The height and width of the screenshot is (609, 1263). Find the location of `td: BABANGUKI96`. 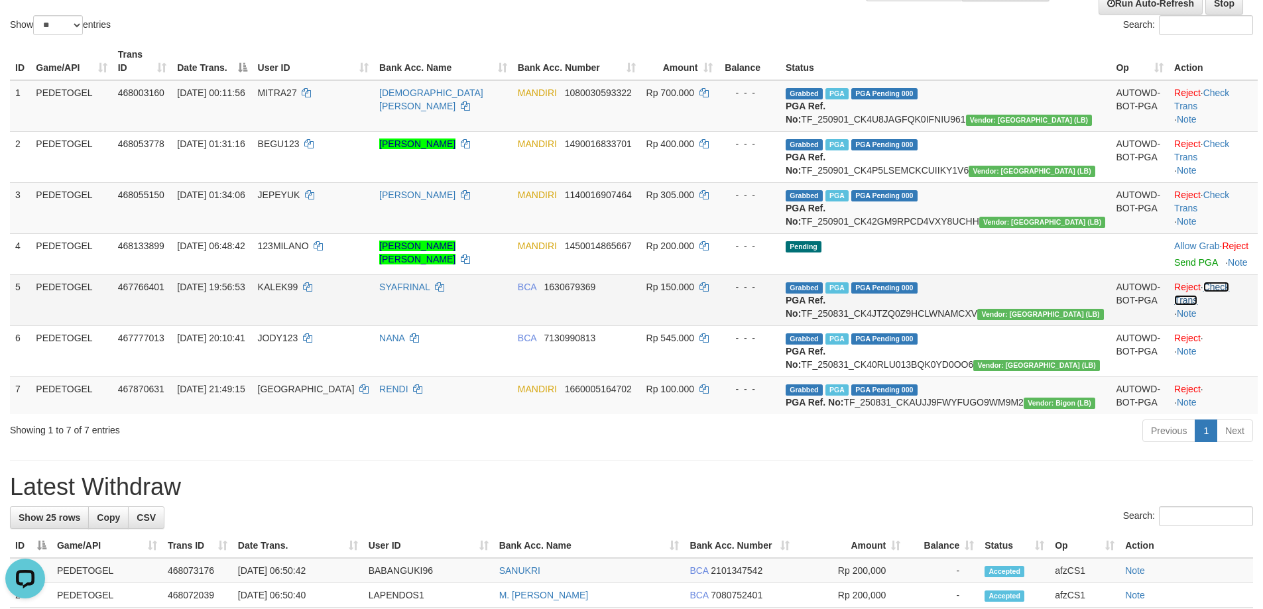

td: BABANGUKI96 is located at coordinates (428, 571).